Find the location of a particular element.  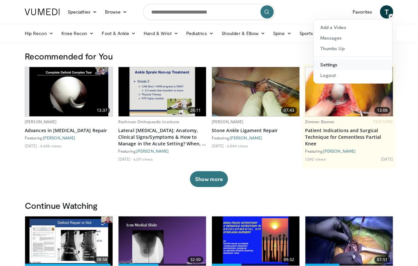

a: Thumbs Up is located at coordinates (353, 49).